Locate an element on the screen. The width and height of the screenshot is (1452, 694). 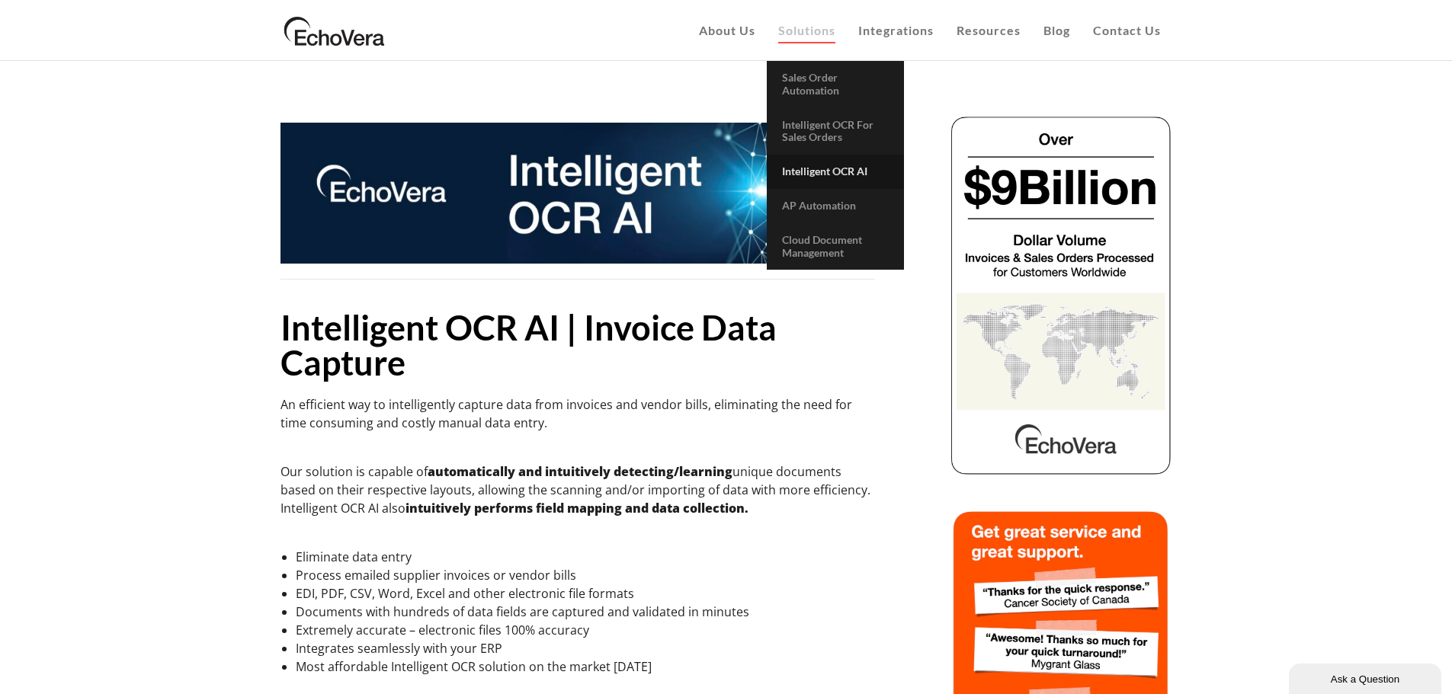
span: Cloud Document Management is located at coordinates (822, 246).